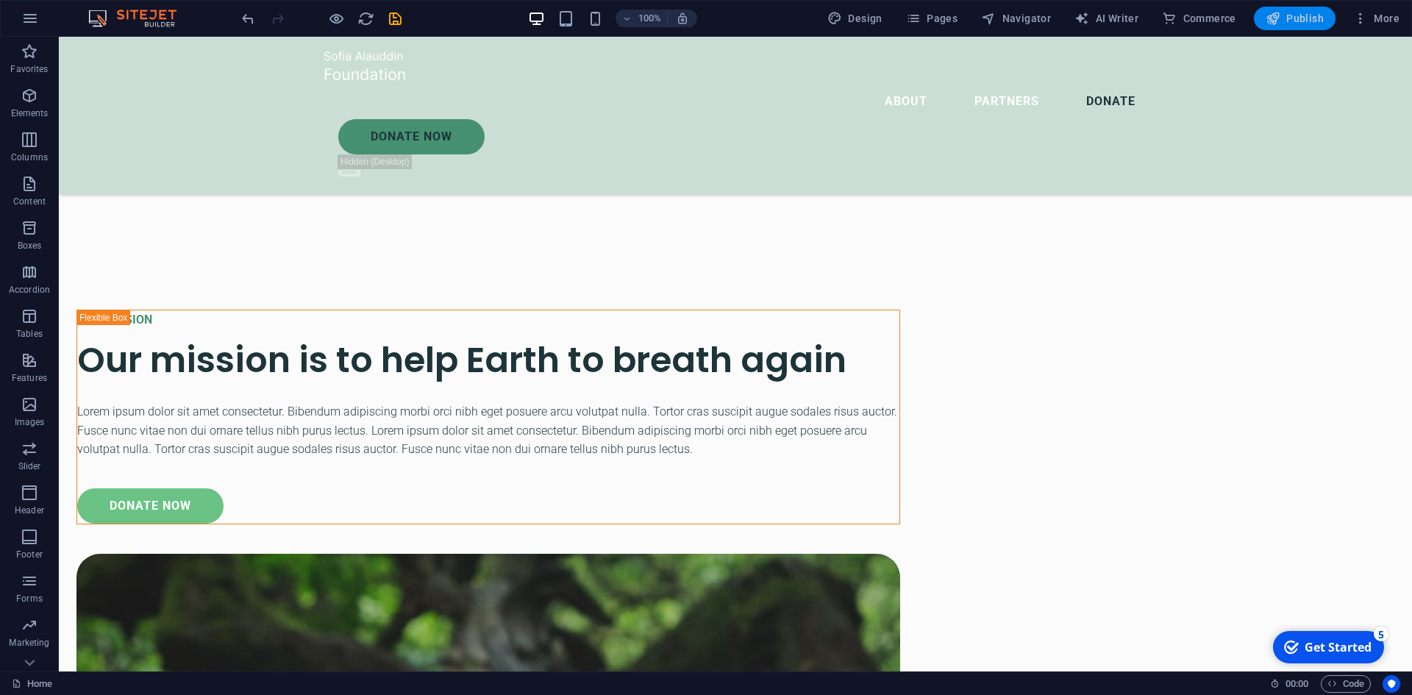 This screenshot has height=695, width=1412. Describe the element at coordinates (29, 201) in the screenshot. I see `p: Content` at that location.